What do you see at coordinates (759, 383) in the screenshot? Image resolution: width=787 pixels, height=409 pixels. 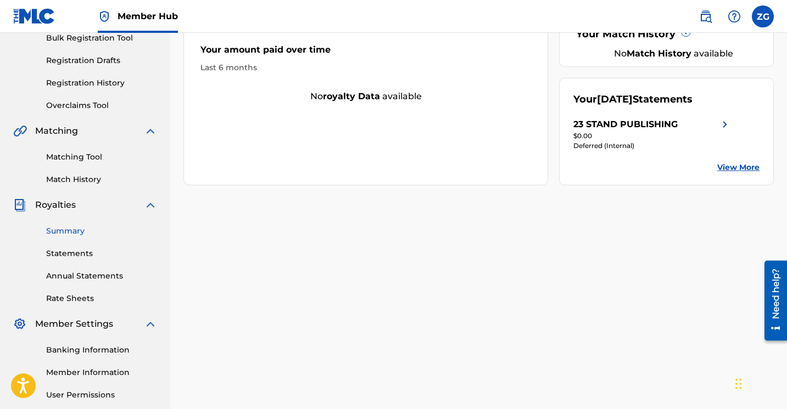 I see `div: Chat Widget` at bounding box center [759, 383].